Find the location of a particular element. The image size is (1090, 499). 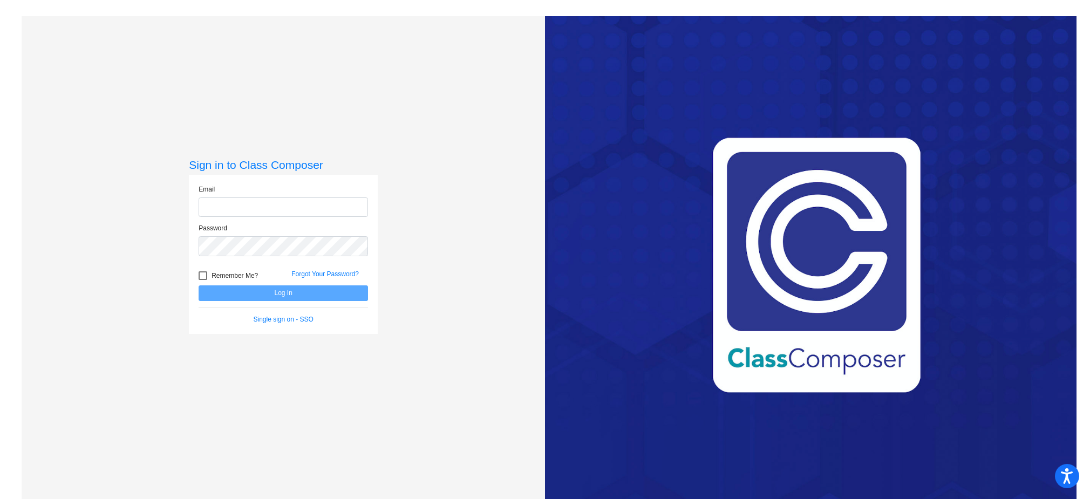

a: Single sign on - SSO is located at coordinates (283, 319).